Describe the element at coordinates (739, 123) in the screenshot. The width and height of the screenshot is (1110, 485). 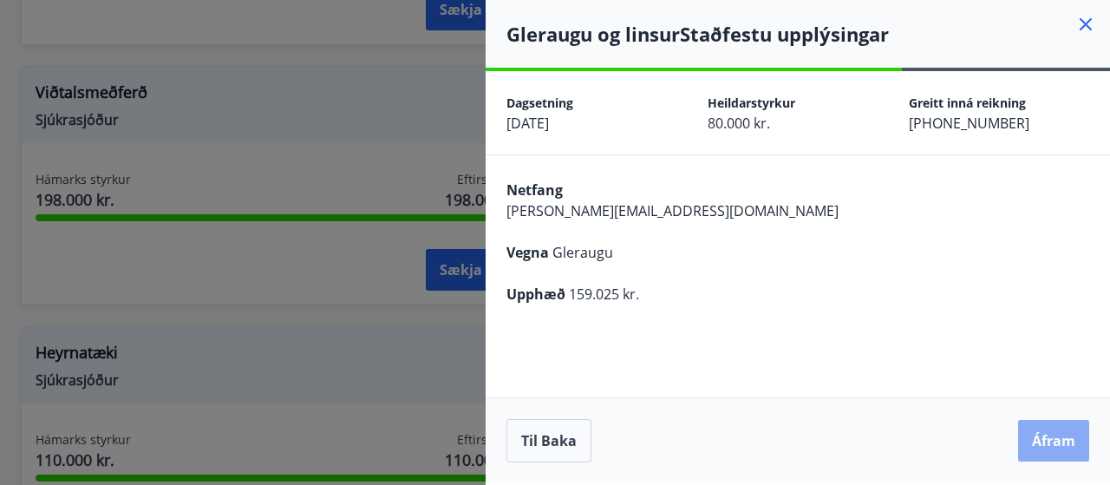
I see `span: 80.000 kr.` at that location.